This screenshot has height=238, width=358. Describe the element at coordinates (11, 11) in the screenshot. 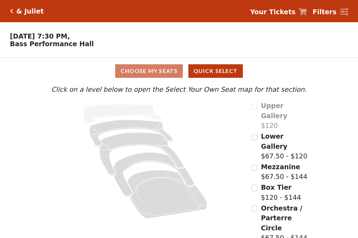

I see `a: Click here to go back to filters` at that location.